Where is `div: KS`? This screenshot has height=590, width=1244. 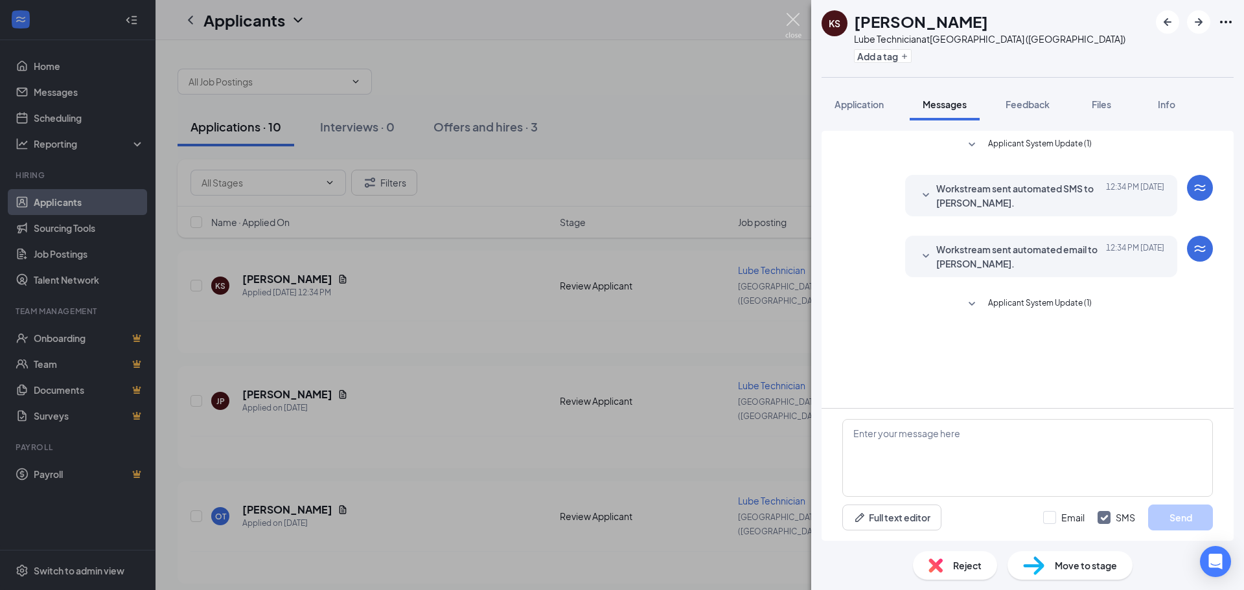
div: KS is located at coordinates (834, 23).